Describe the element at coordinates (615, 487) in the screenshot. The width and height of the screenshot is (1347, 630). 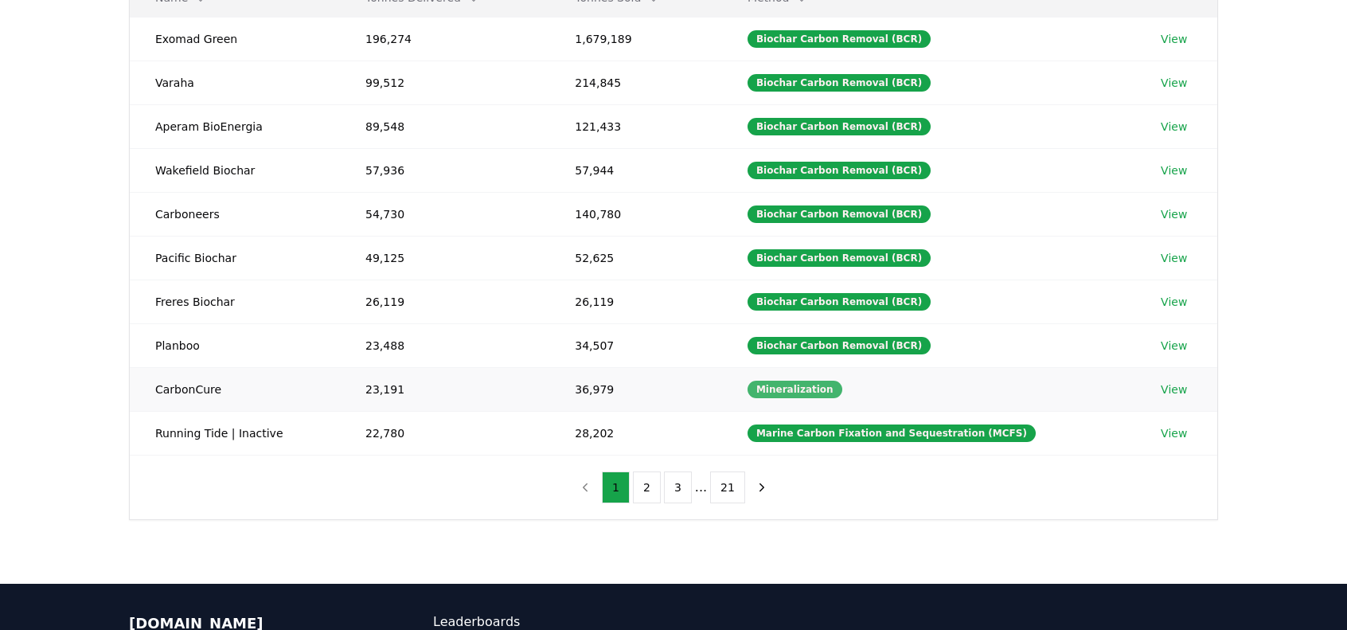
I see `button: 1` at that location.